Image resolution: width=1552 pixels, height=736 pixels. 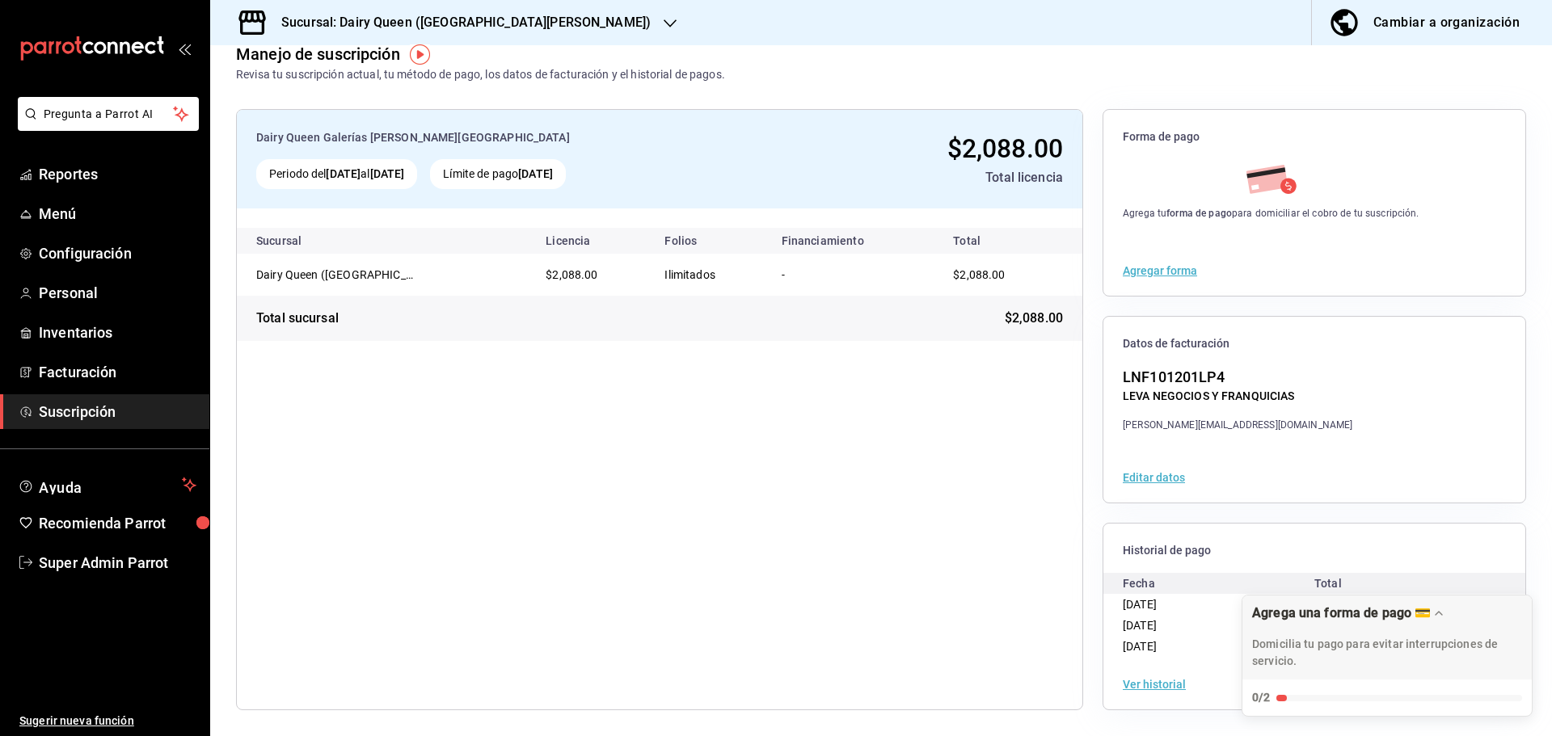 I want to click on button: Pregunta a Parrot AI, so click(x=108, y=114).